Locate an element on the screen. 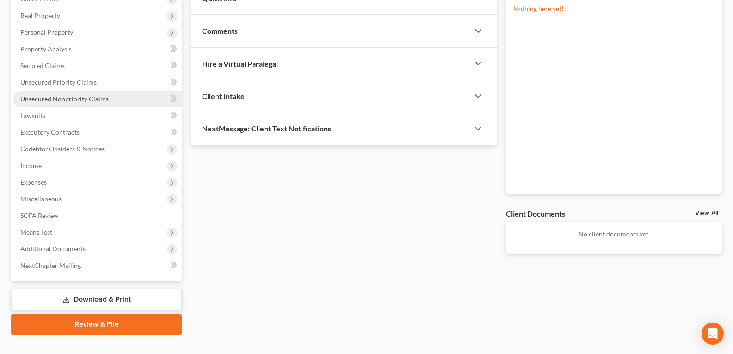 Image resolution: width=733 pixels, height=354 pixels. div: Open Intercom Messenger is located at coordinates (713, 334).